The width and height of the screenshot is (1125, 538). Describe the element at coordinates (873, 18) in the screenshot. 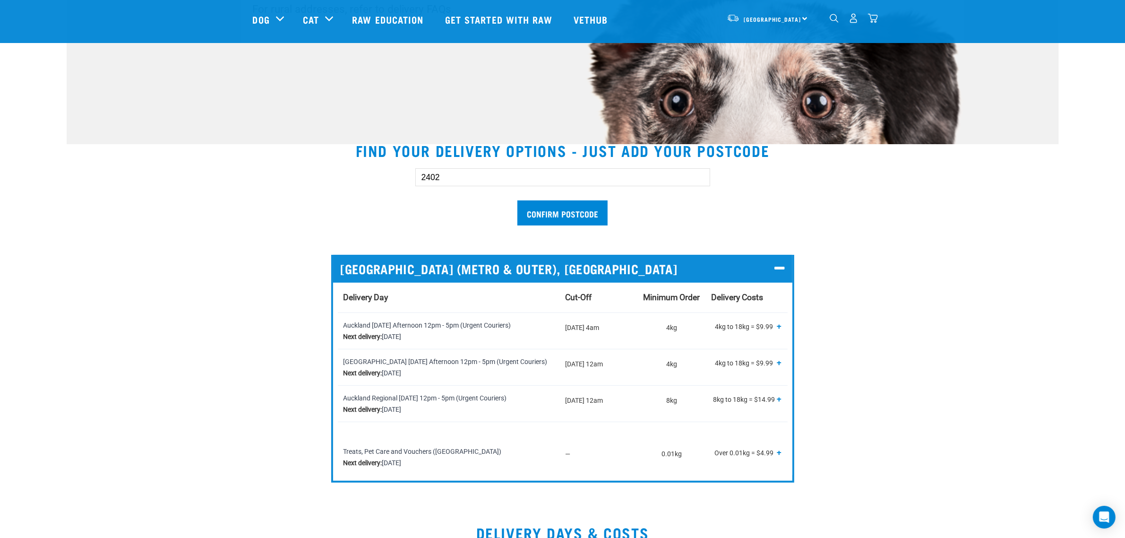

I see `img: home-icon@2x.png` at that location.